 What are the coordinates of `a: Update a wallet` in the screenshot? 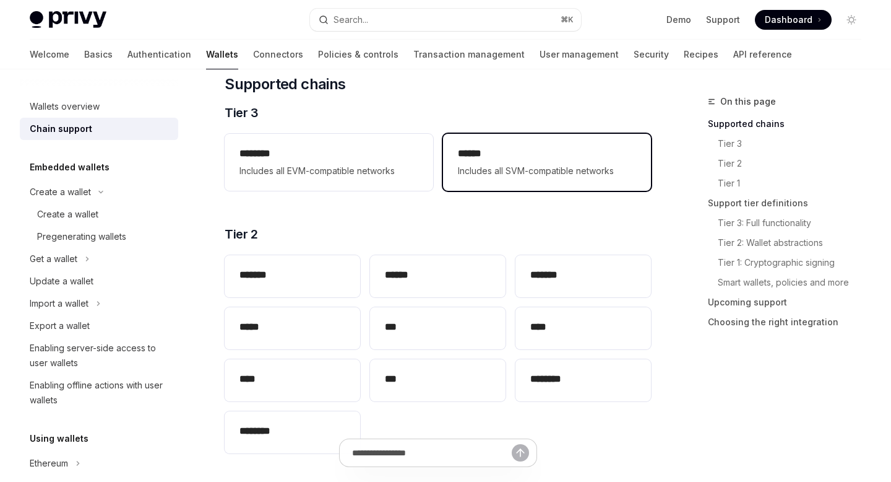 It's located at (99, 281).